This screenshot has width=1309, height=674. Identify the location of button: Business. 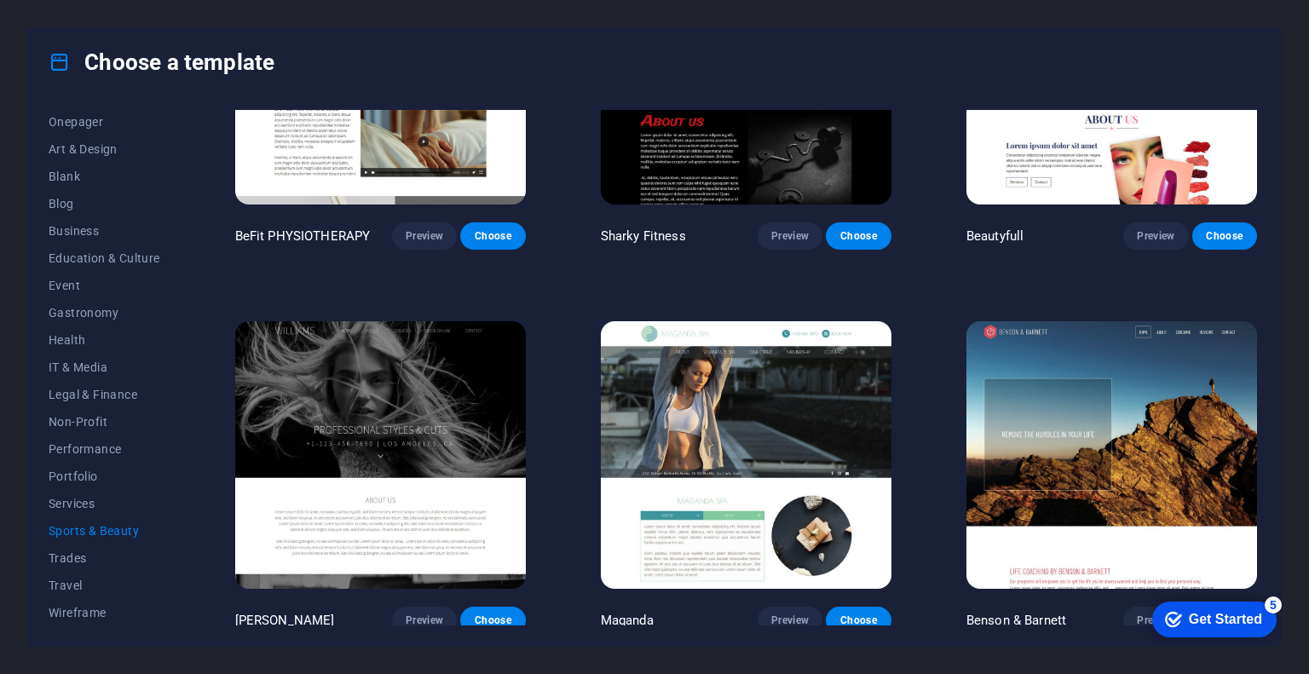
(104, 231).